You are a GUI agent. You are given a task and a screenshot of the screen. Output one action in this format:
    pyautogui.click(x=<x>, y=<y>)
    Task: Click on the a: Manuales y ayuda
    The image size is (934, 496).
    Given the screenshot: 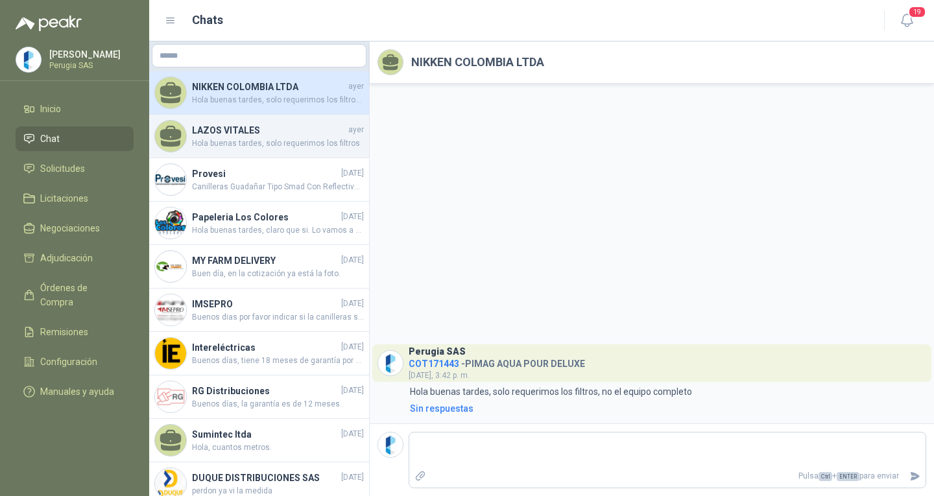 What is the action you would take?
    pyautogui.click(x=75, y=392)
    